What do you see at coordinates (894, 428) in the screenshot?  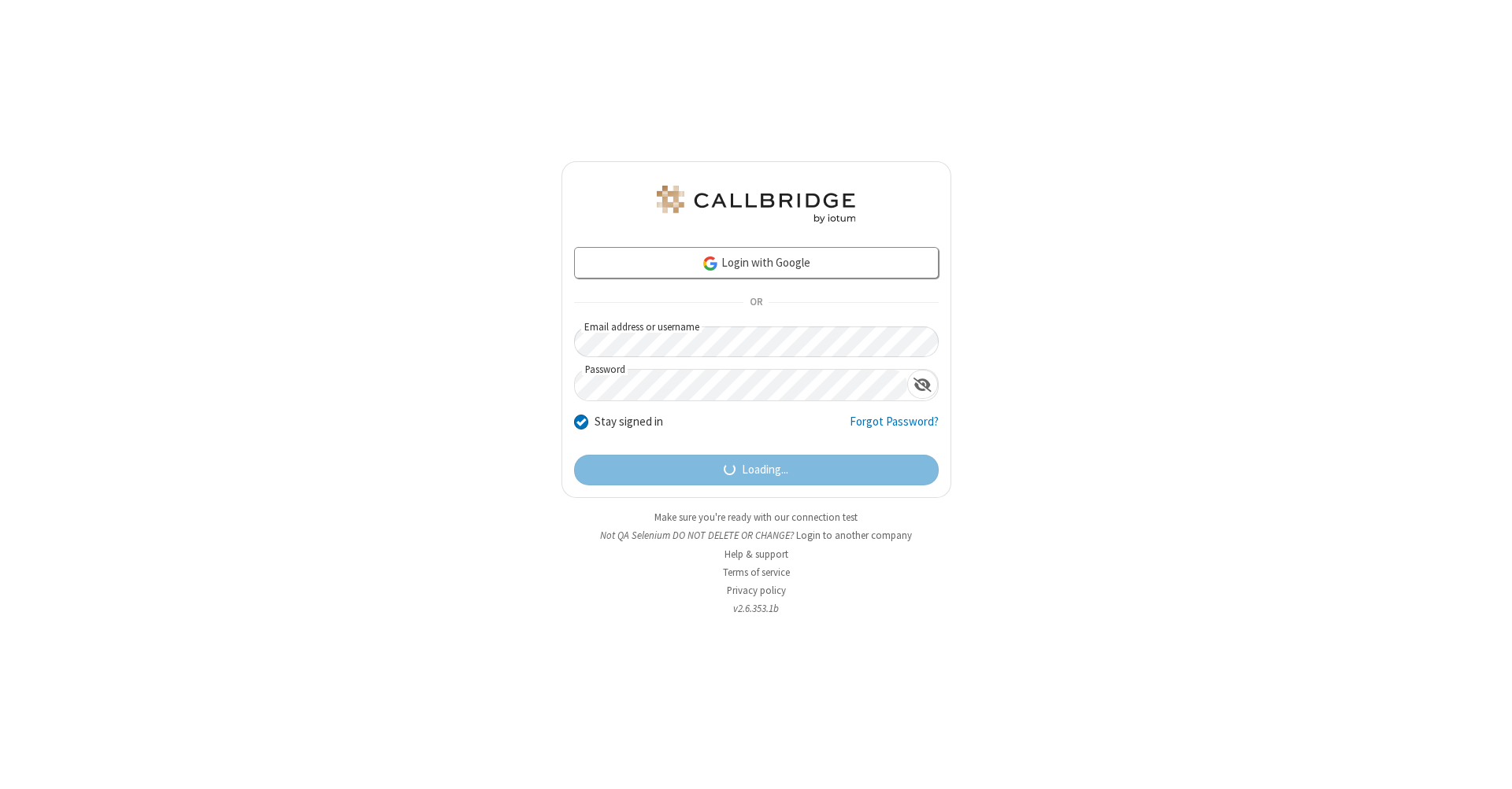 I see `a: Forgot Password?` at bounding box center [894, 428].